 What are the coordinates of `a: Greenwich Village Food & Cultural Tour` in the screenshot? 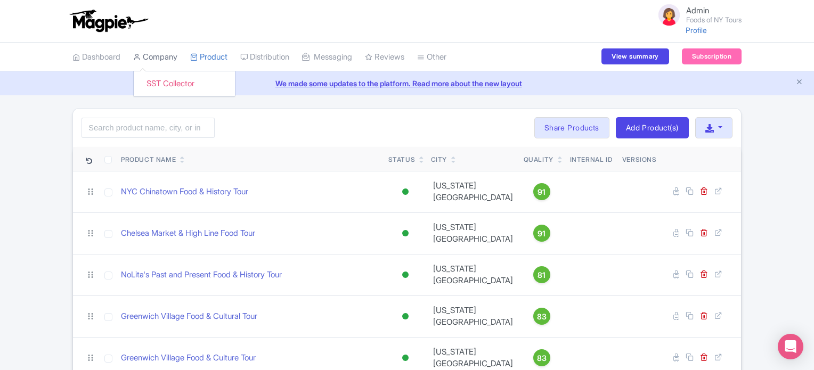 It's located at (189, 316).